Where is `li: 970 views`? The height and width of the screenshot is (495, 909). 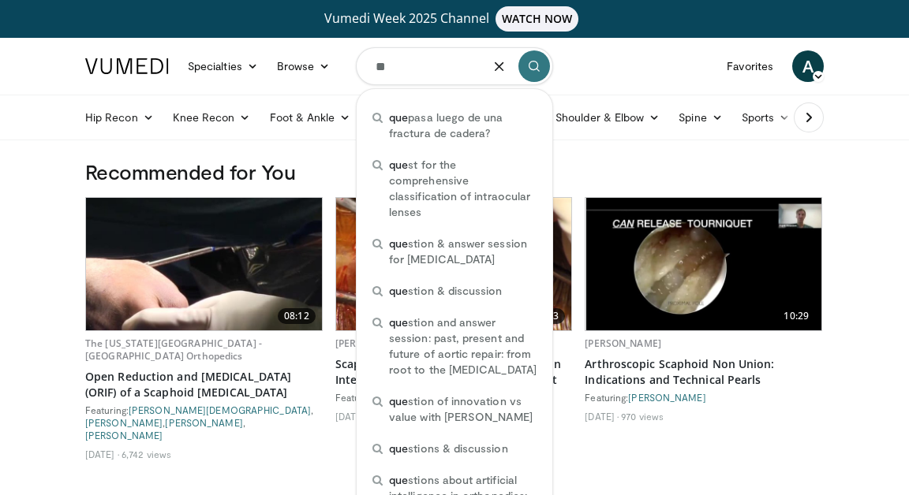
li: 970 views is located at coordinates (642, 417).